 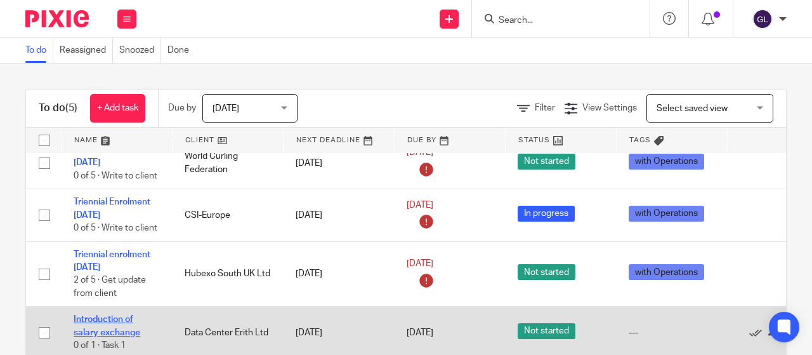 What do you see at coordinates (117, 108) in the screenshot?
I see `a: + Add task` at bounding box center [117, 108].